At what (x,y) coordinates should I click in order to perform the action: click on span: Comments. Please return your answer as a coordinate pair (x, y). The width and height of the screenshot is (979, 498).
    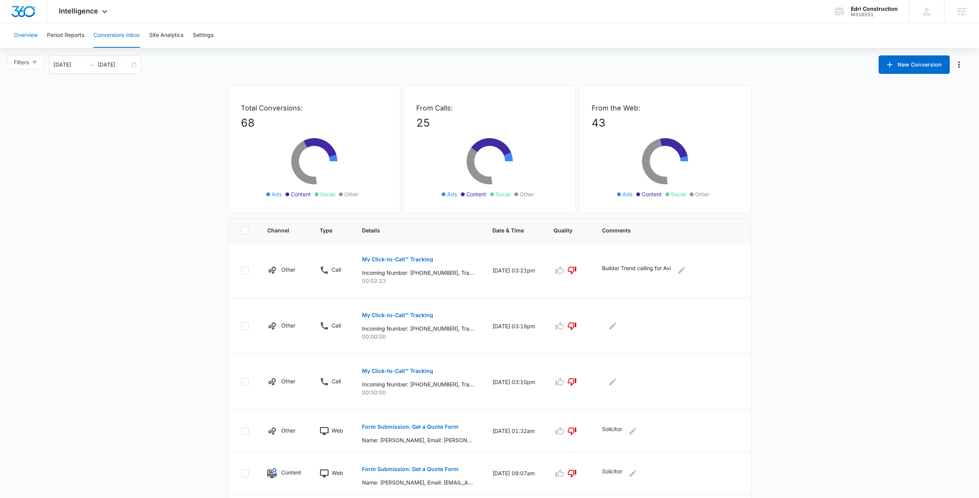
    Looking at the image, I should click on (664, 230).